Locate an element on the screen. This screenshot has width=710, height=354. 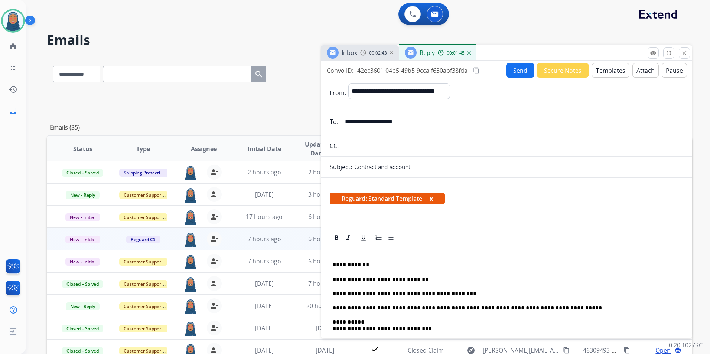
button: x is located at coordinates (431, 199).